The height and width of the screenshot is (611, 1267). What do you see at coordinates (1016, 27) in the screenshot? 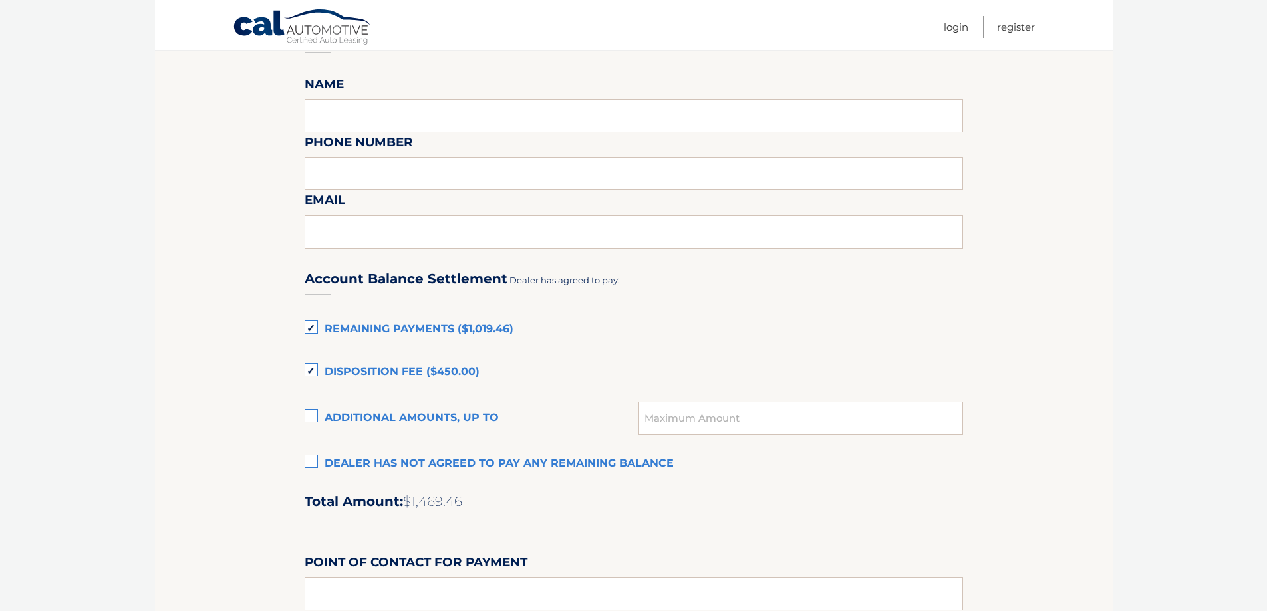
I see `a: Register` at bounding box center [1016, 27].